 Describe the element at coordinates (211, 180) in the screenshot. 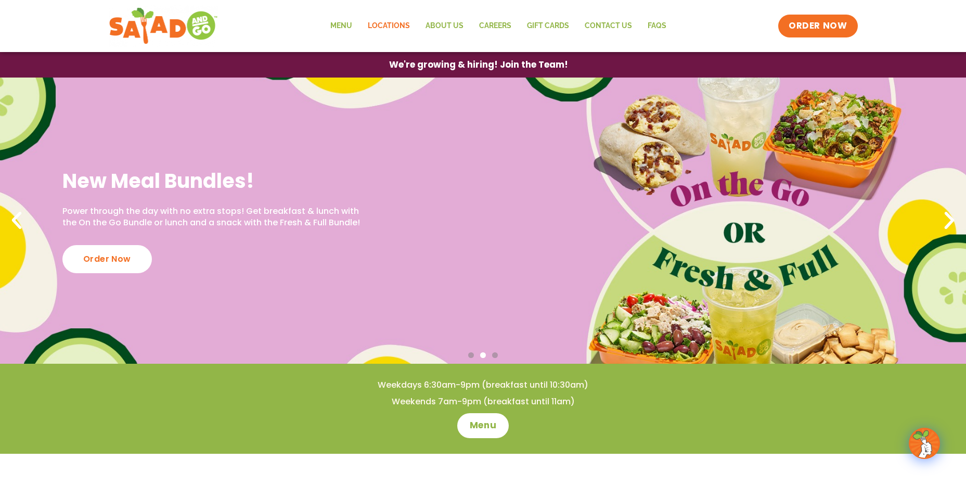

I see `h2: New Meal Bundles!` at that location.